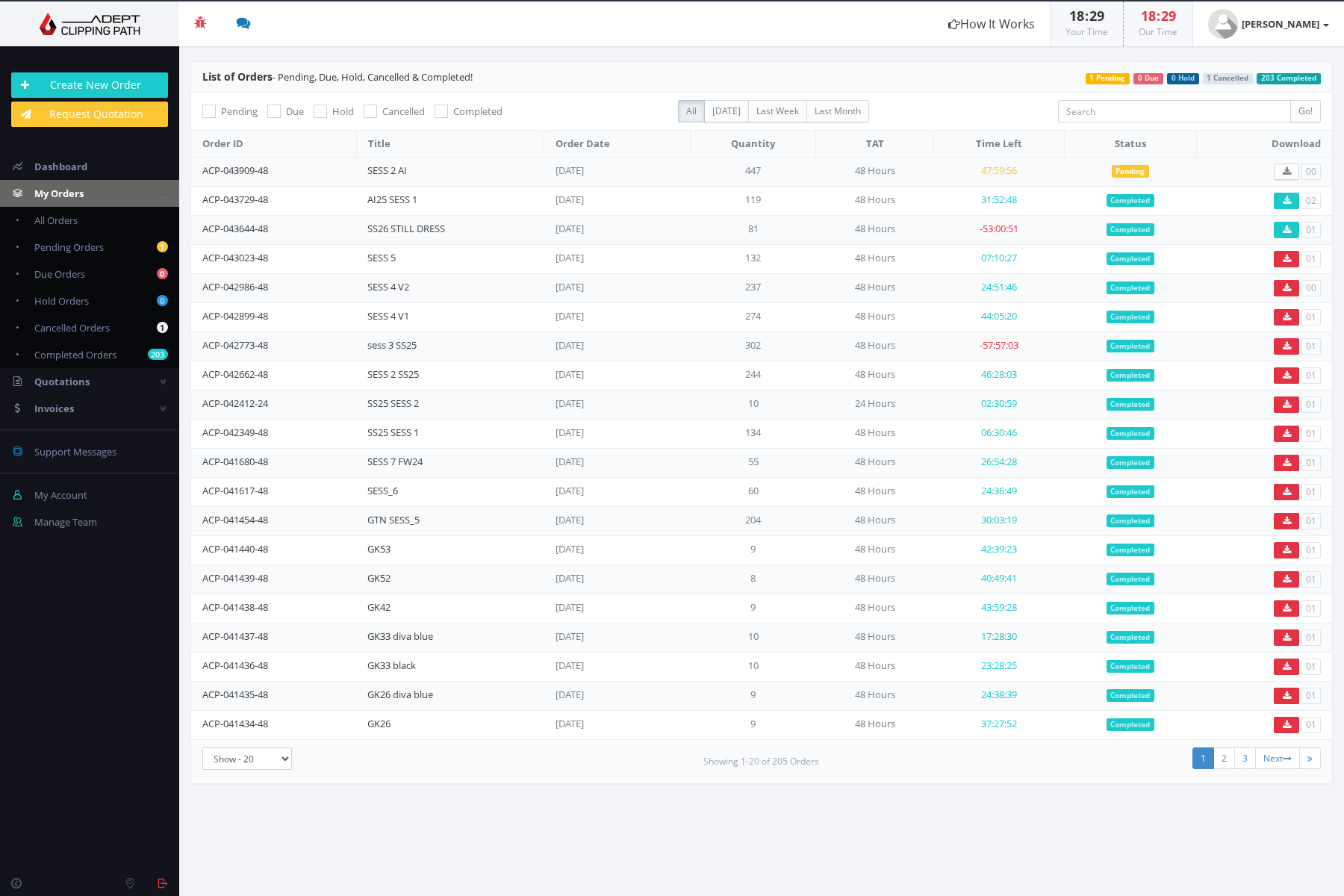 The width and height of the screenshot is (1344, 896). Describe the element at coordinates (235, 374) in the screenshot. I see `a: ACP-042662-48` at that location.